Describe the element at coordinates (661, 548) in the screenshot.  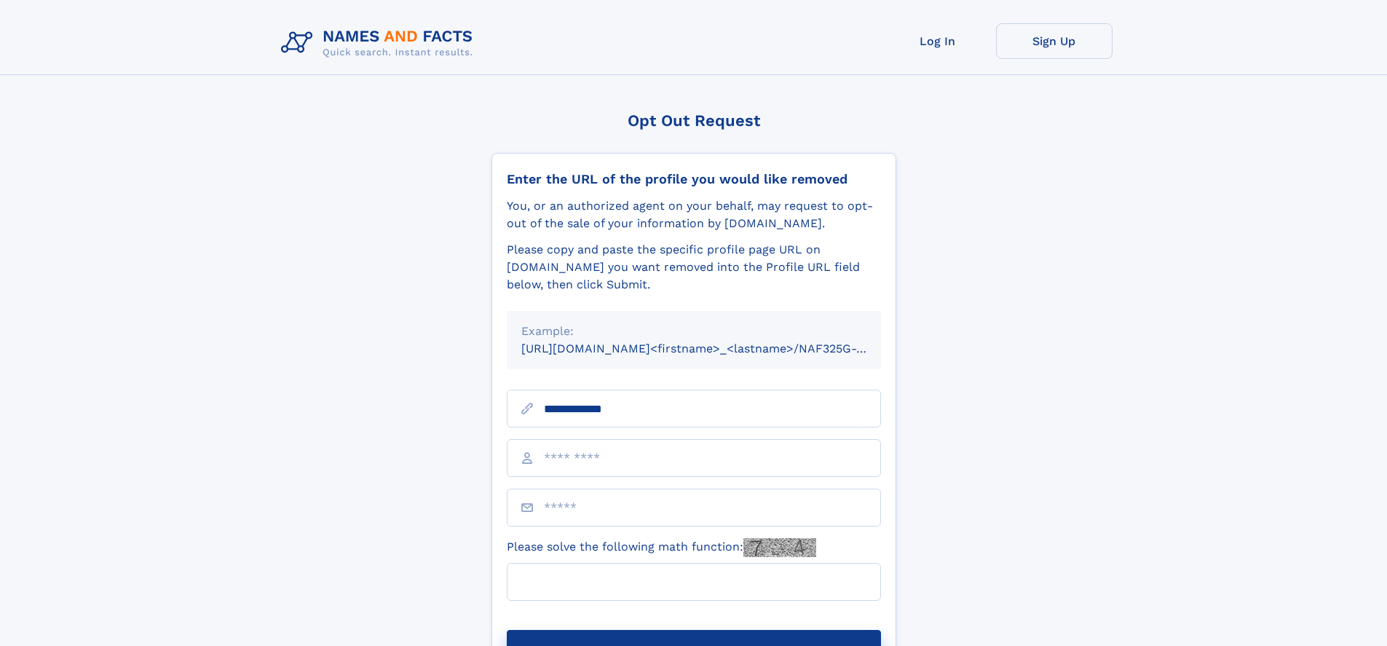
I see `label: Please solve the following math function:` at that location.